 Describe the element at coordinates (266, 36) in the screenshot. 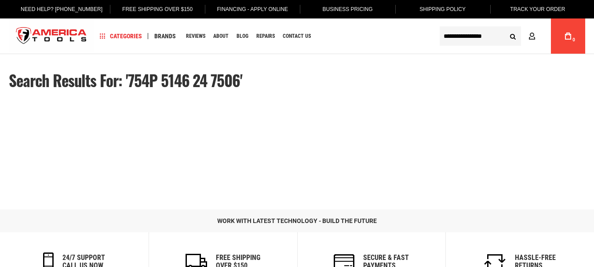

I see `a: Repairs` at that location.